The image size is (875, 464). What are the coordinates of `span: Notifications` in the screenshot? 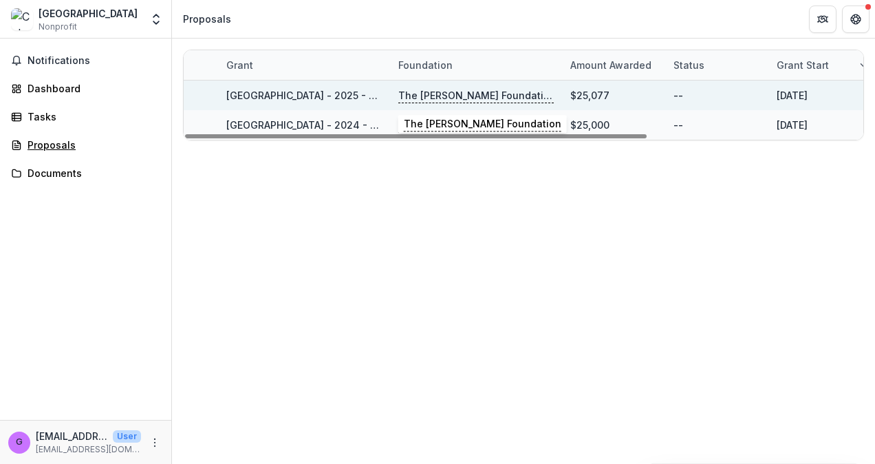 It's located at (94, 61).